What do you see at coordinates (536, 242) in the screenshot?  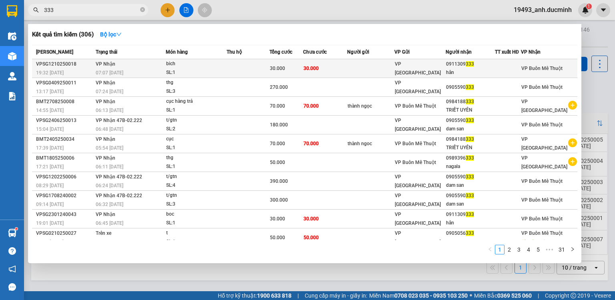 I see `span: Giao DĐ: ekao` at bounding box center [536, 242].